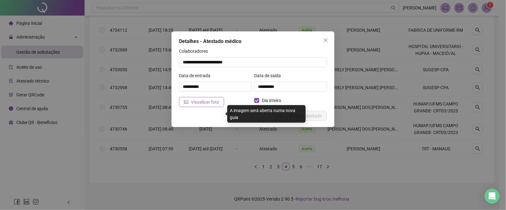 Image resolution: width=506 pixels, height=210 pixels. I want to click on div: Open Intercom Messenger, so click(493, 196).